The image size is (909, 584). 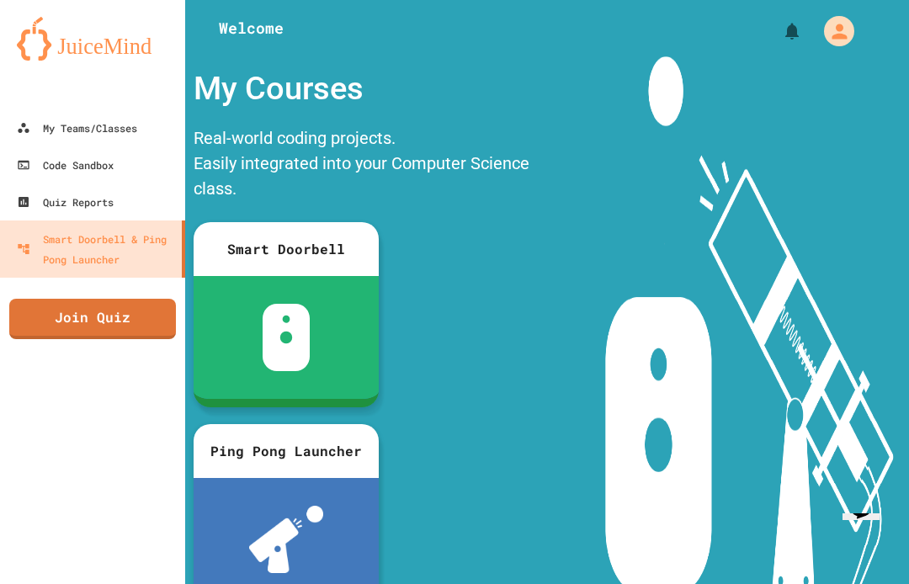 I want to click on a: Join Quiz, so click(x=93, y=319).